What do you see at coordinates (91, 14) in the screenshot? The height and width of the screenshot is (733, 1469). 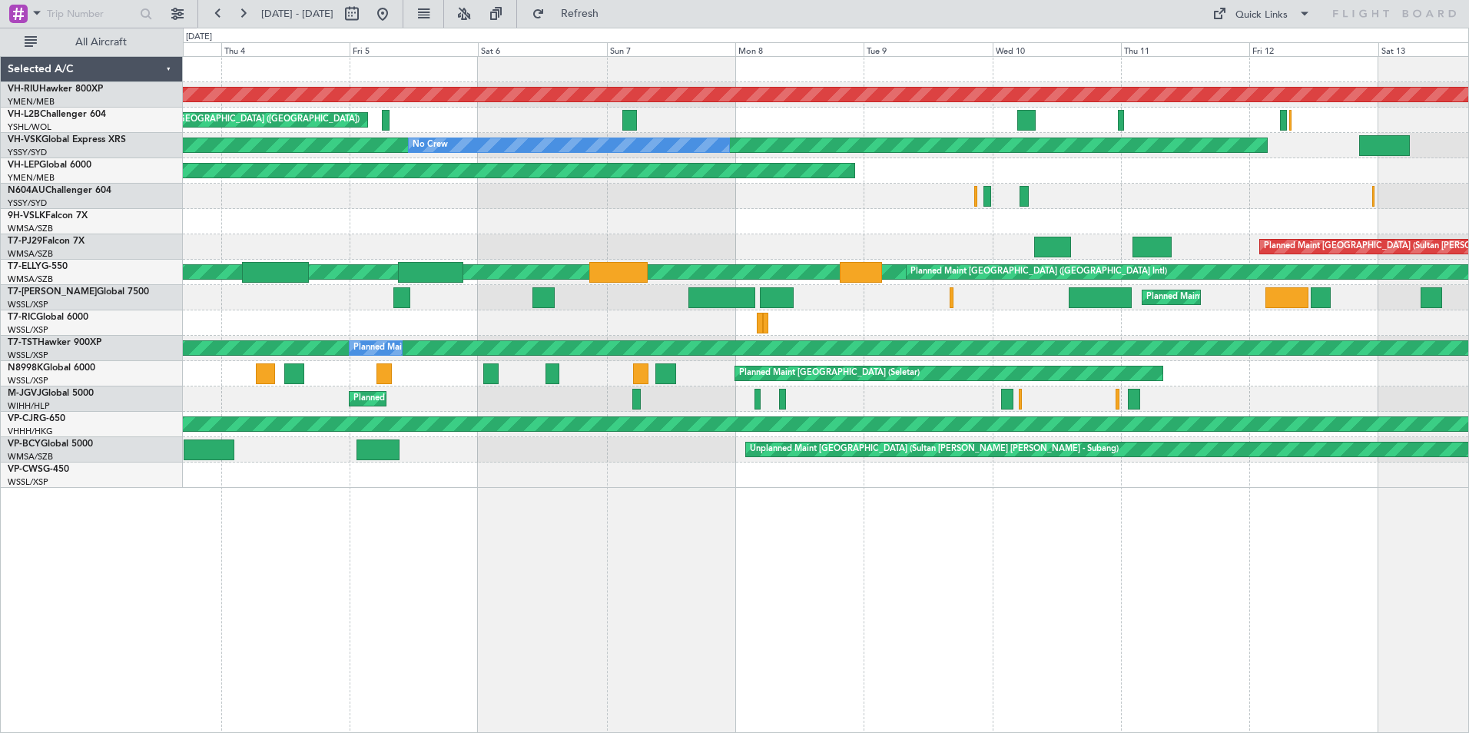 I see `input: Trip Number` at bounding box center [91, 14].